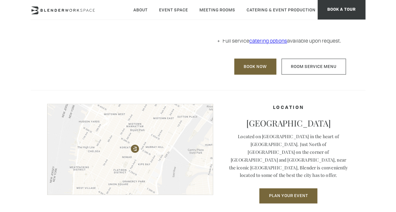 This screenshot has width=396, height=212. What do you see at coordinates (290, 41) in the screenshot?
I see `li: Full service available upon request.` at bounding box center [290, 41].